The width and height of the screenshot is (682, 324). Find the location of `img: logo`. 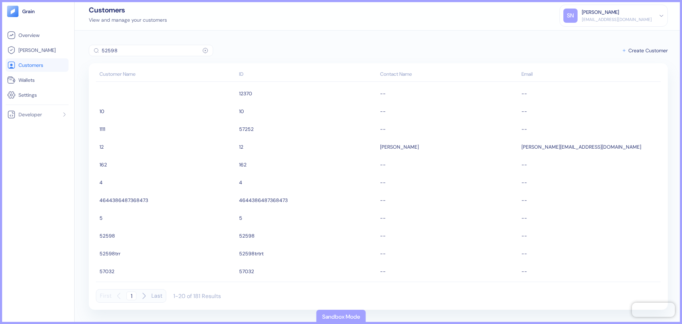

img: logo is located at coordinates (28, 11).